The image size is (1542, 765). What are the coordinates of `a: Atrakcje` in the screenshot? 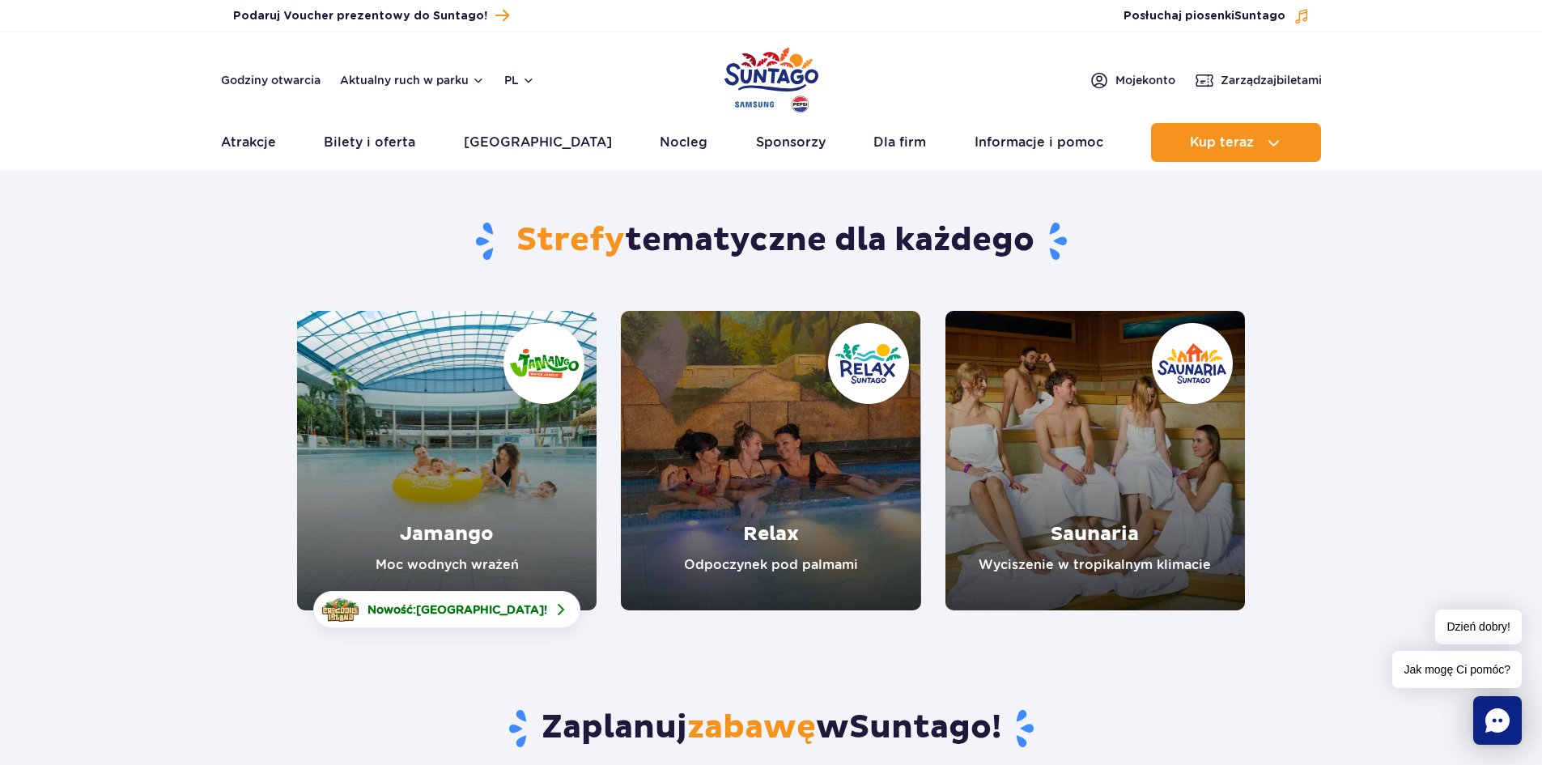 It's located at (248, 142).